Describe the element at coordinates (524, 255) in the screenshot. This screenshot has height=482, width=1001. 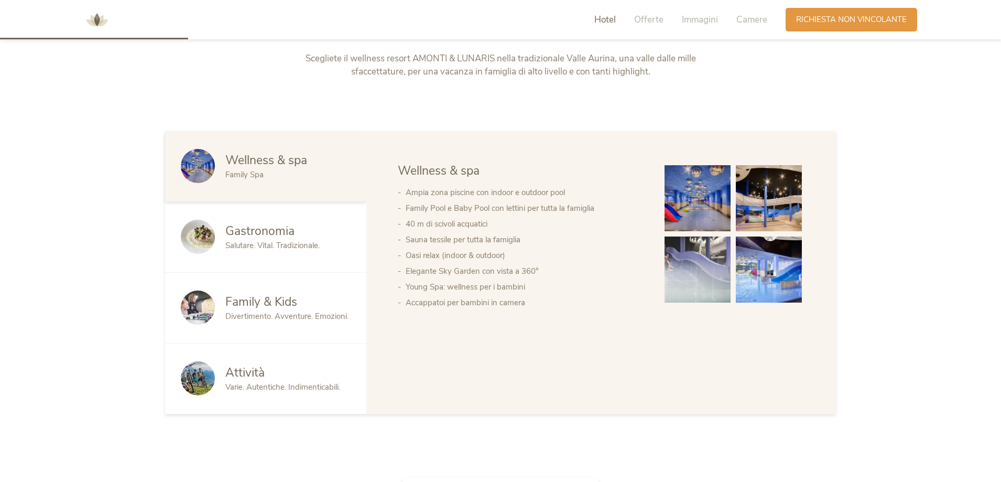
I see `li: Oasi relax (indoor & outdoor)` at that location.